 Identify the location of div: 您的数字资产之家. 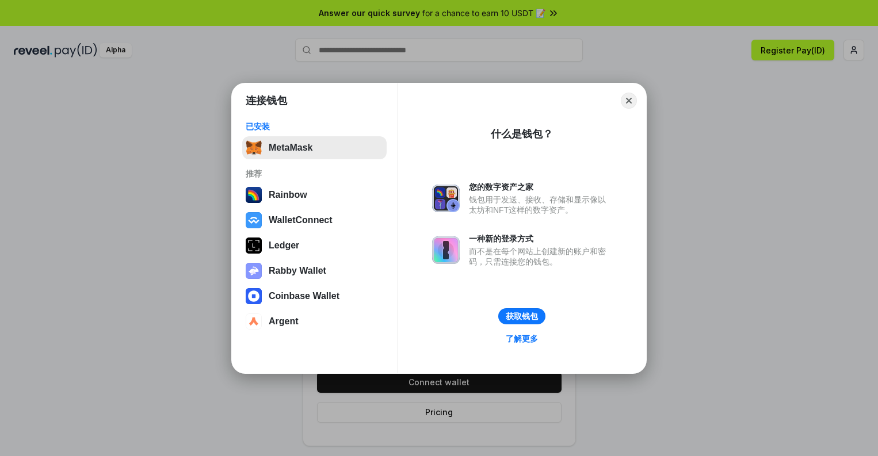
(540, 187).